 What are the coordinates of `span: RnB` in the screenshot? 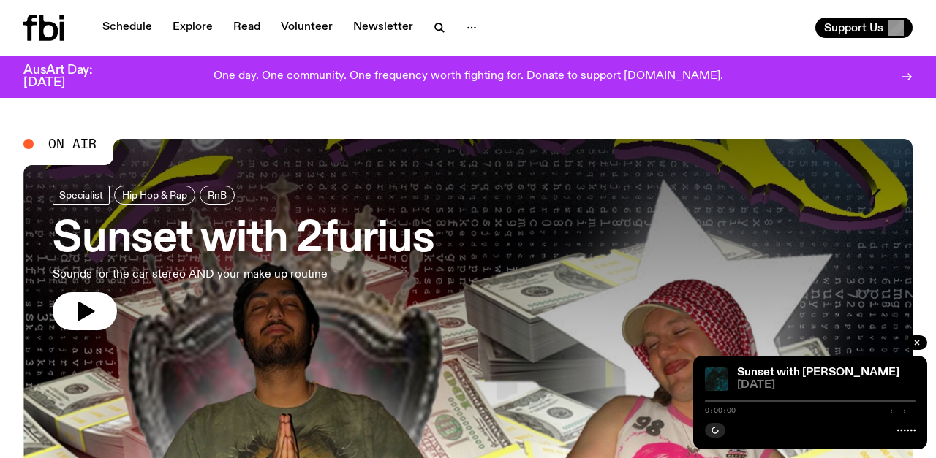 It's located at (217, 194).